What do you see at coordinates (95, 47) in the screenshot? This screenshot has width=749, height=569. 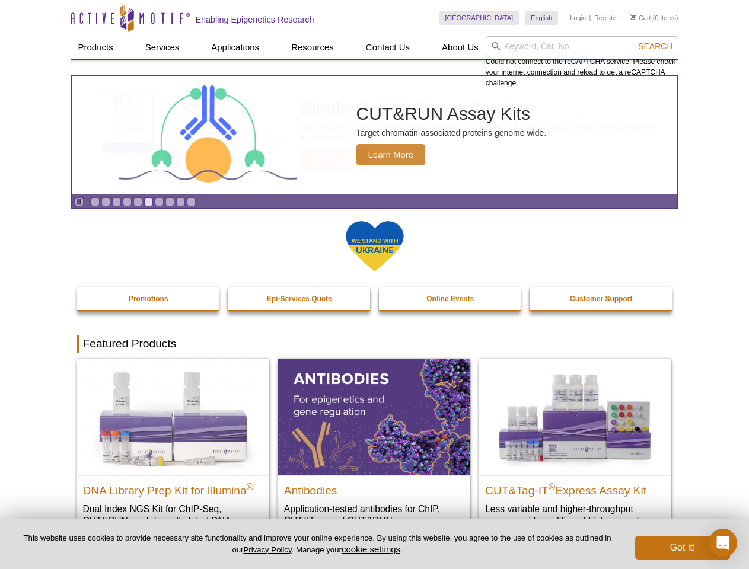 I see `a: Products` at bounding box center [95, 47].